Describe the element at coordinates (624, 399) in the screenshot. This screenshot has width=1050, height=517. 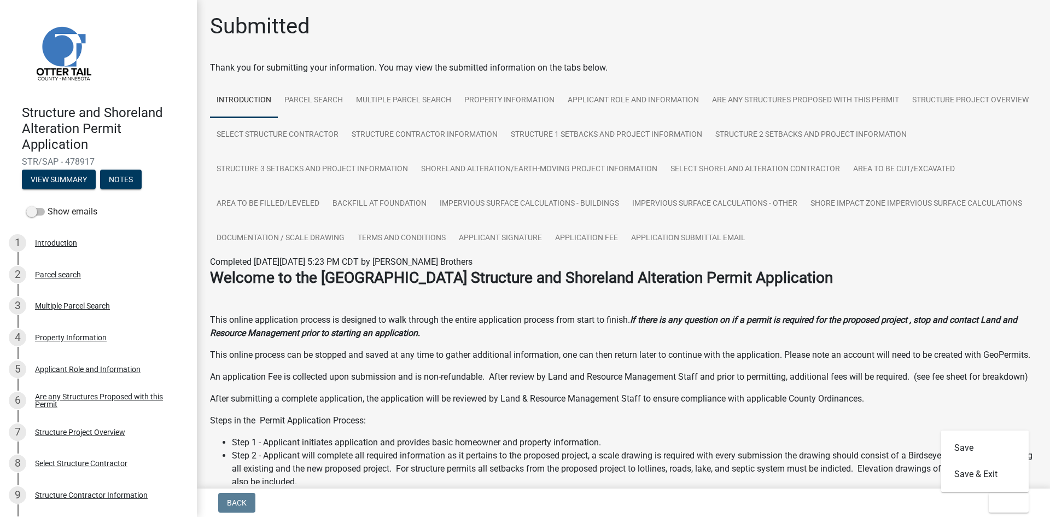
I see `p: After submitting a complete application, the application will be reviewed by Land & Resource Mana...` at that location.